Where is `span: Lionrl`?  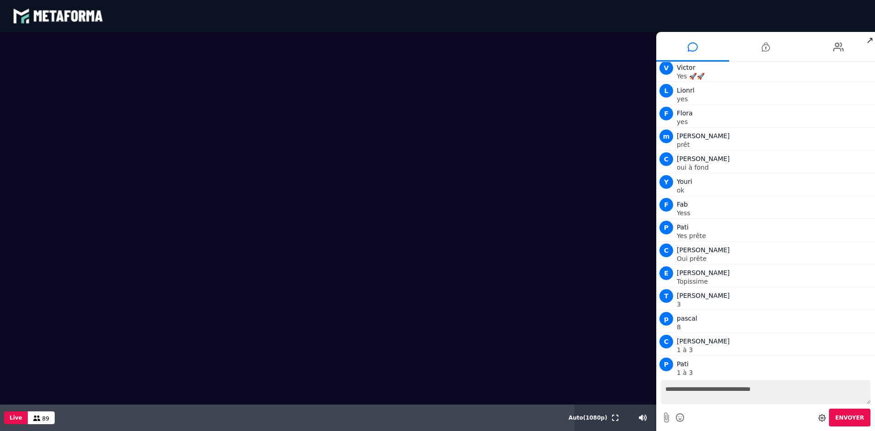 span: Lionrl is located at coordinates (685, 90).